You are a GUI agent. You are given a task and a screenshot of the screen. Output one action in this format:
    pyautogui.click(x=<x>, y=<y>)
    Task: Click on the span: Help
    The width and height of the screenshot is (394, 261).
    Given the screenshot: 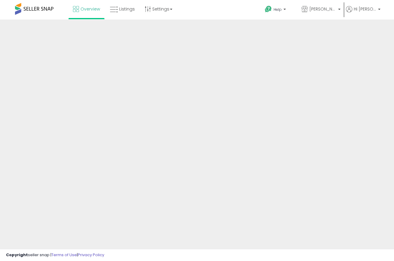 What is the action you would take?
    pyautogui.click(x=278, y=9)
    